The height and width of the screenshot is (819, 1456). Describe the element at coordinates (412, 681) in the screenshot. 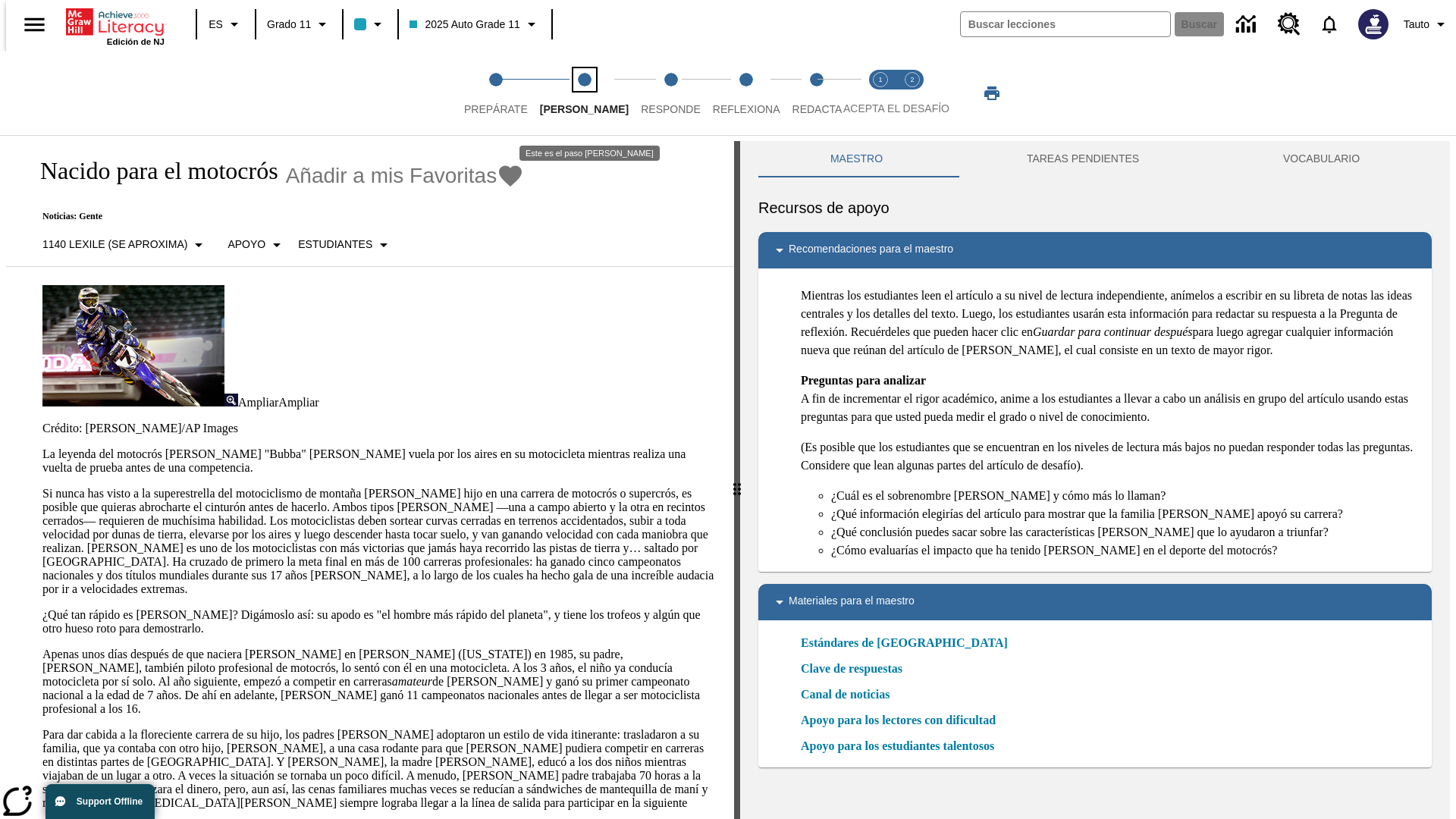

I see `em: amateur` at that location.